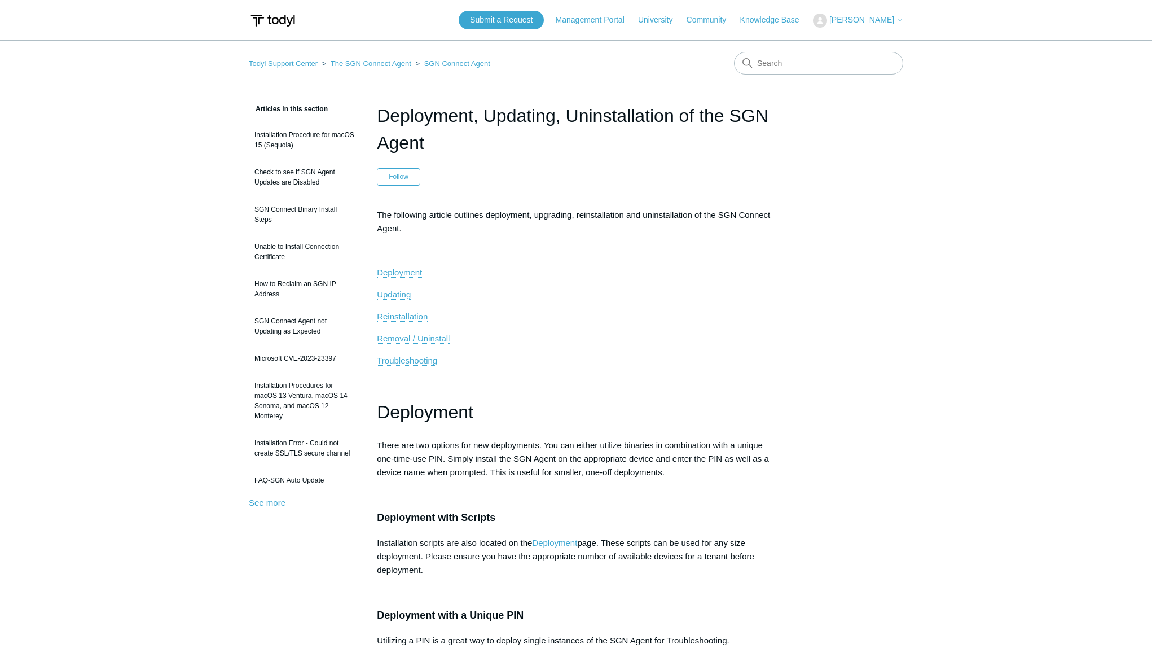 The height and width of the screenshot is (648, 1152). I want to click on li: SGN Connect Agent, so click(451, 63).